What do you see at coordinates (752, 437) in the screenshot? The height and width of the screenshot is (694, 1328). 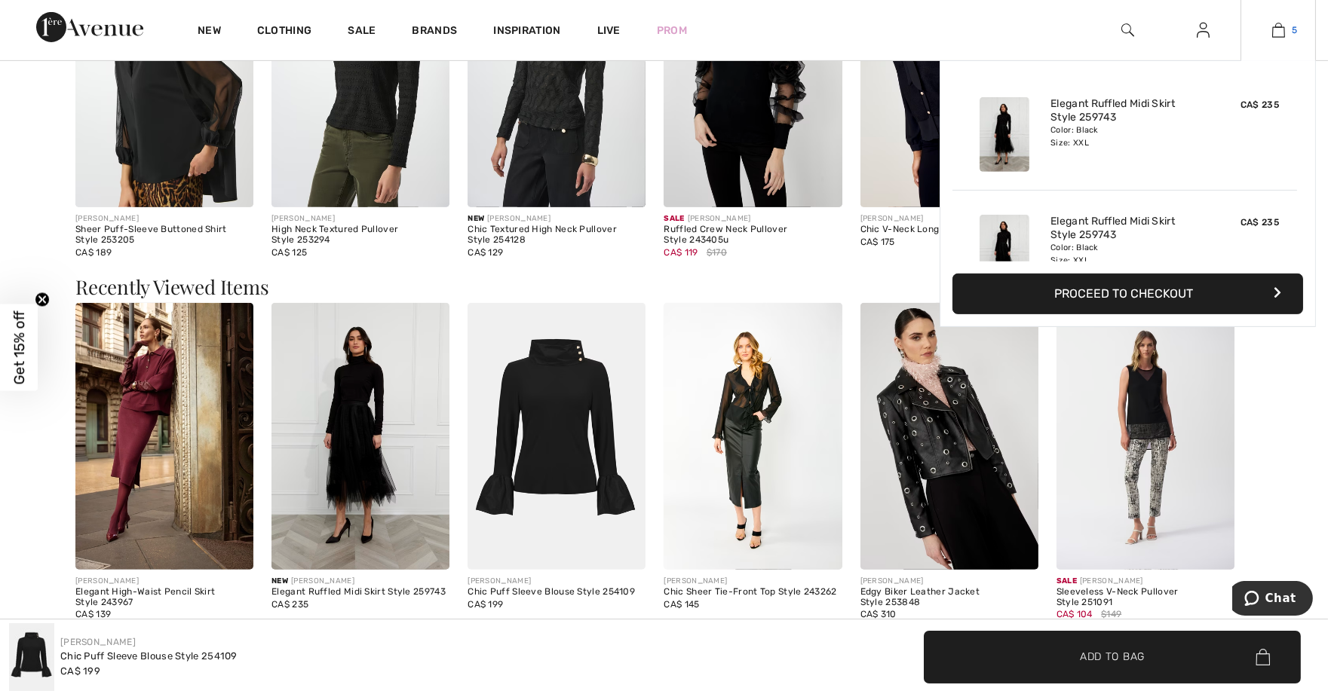 I see `a: Chic Sheer Tie-Front Top Style 243262` at bounding box center [752, 437].